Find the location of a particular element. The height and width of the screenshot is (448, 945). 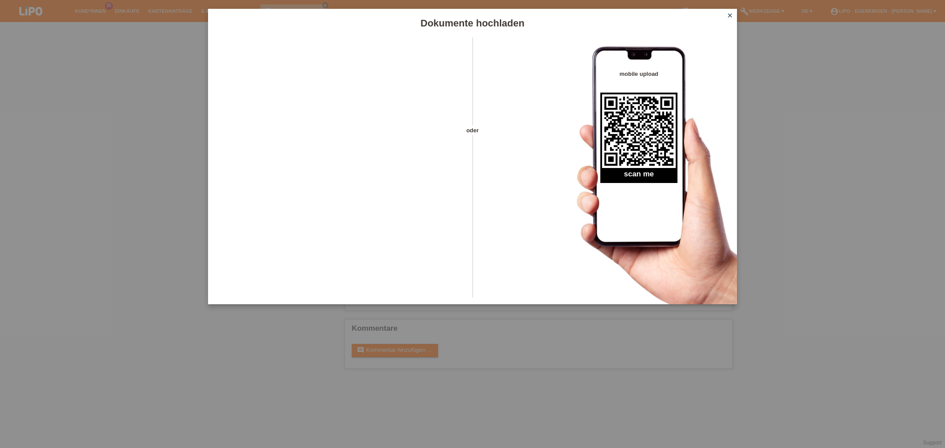

i: close is located at coordinates (730, 15).